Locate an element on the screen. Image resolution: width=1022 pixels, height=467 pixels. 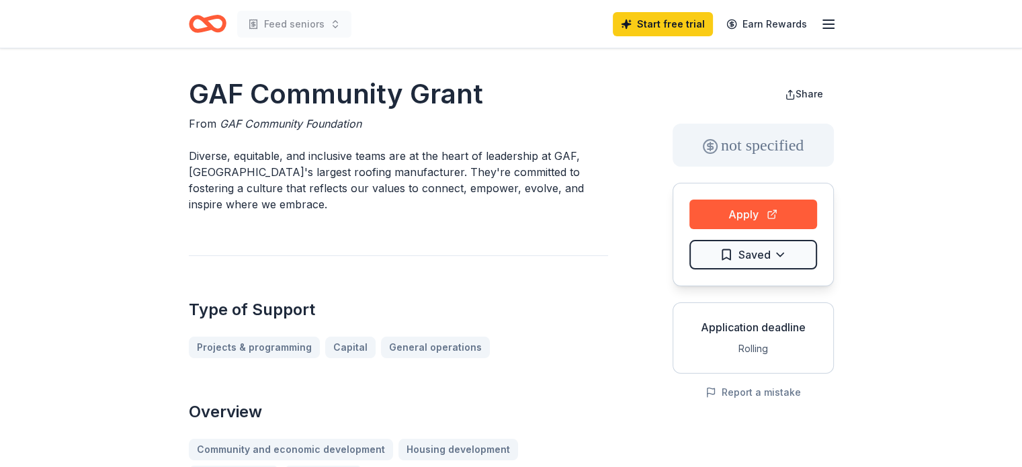
a: Projects & programming is located at coordinates (254, 347).